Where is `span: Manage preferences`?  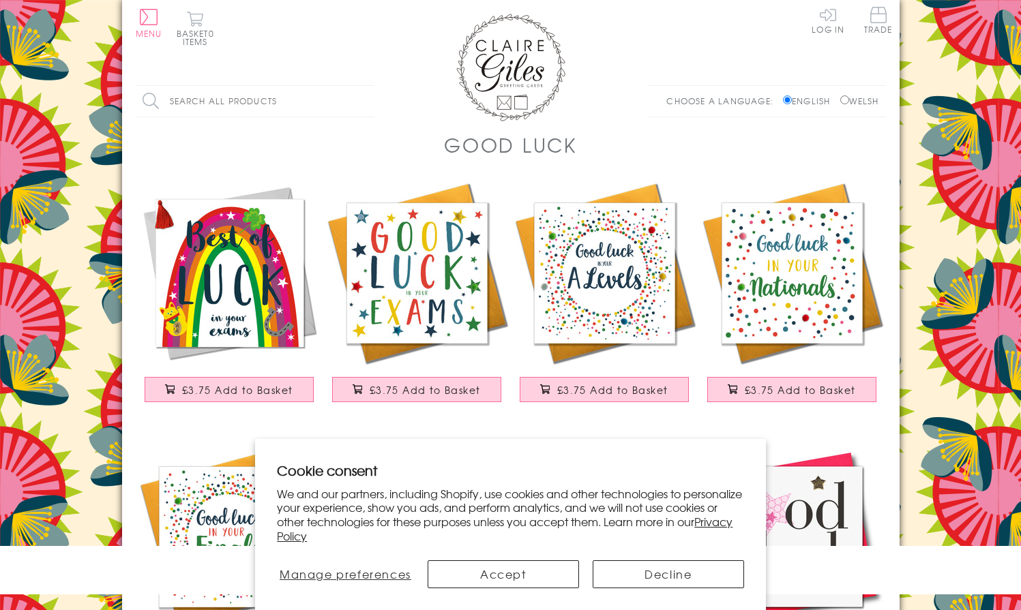
span: Manage preferences is located at coordinates (345, 574).